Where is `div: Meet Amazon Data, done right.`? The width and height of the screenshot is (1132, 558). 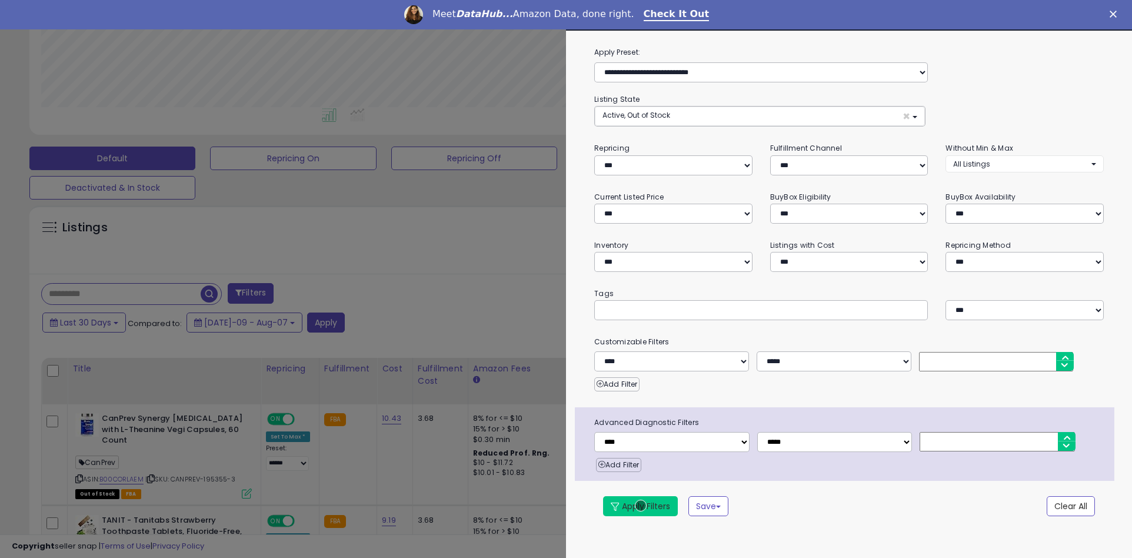 div: Meet Amazon Data, done right. is located at coordinates (533, 14).